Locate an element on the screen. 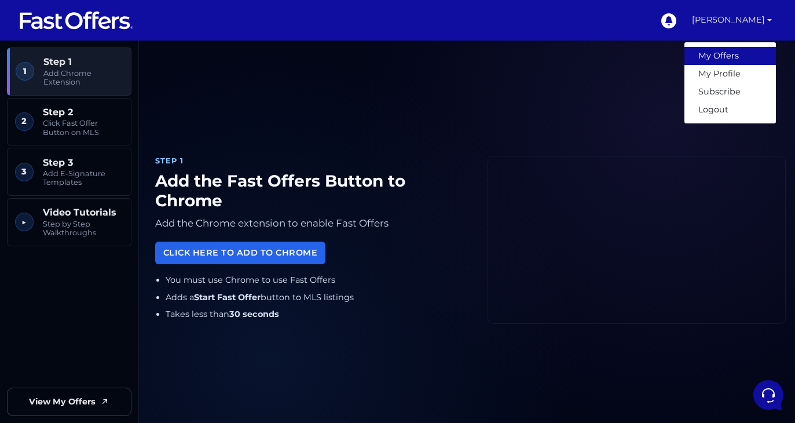  div: Step 1 is located at coordinates (312, 161).